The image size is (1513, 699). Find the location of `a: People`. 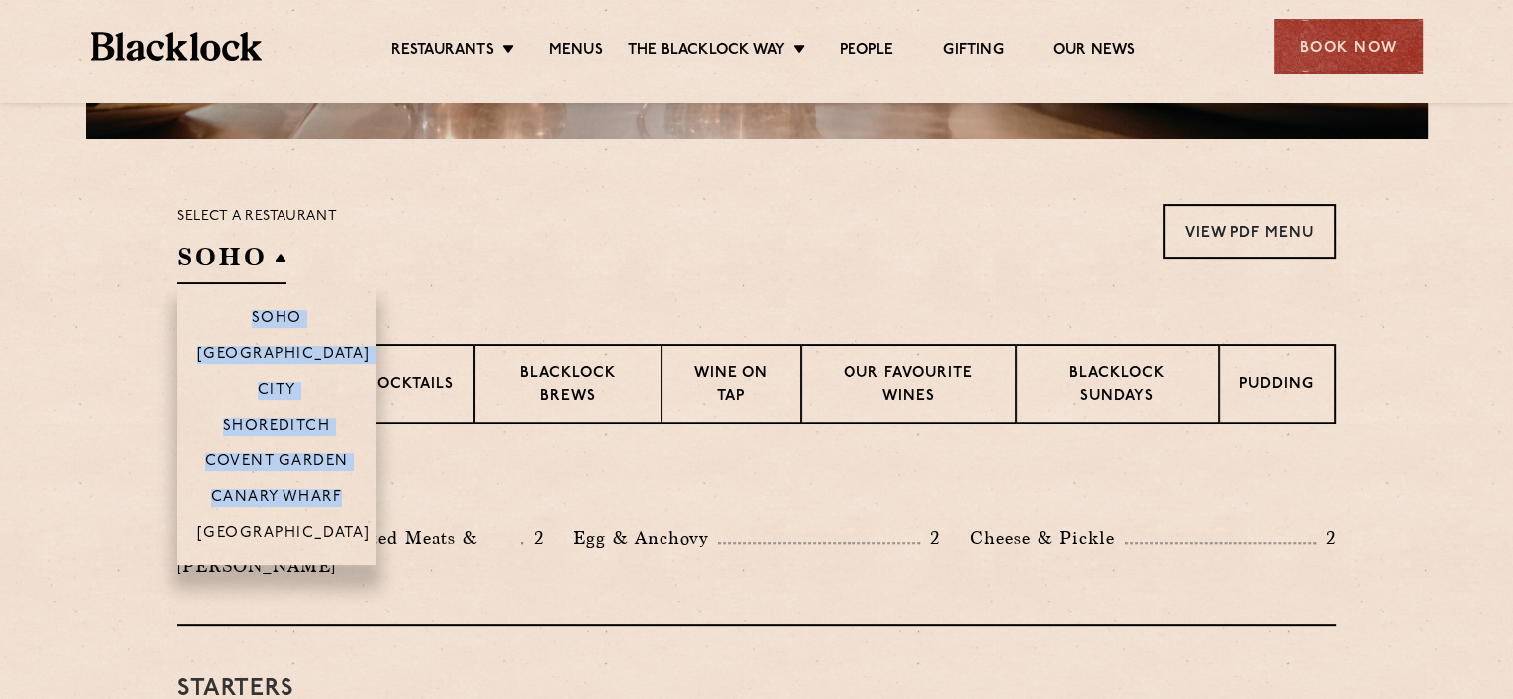

a: People is located at coordinates (866, 52).